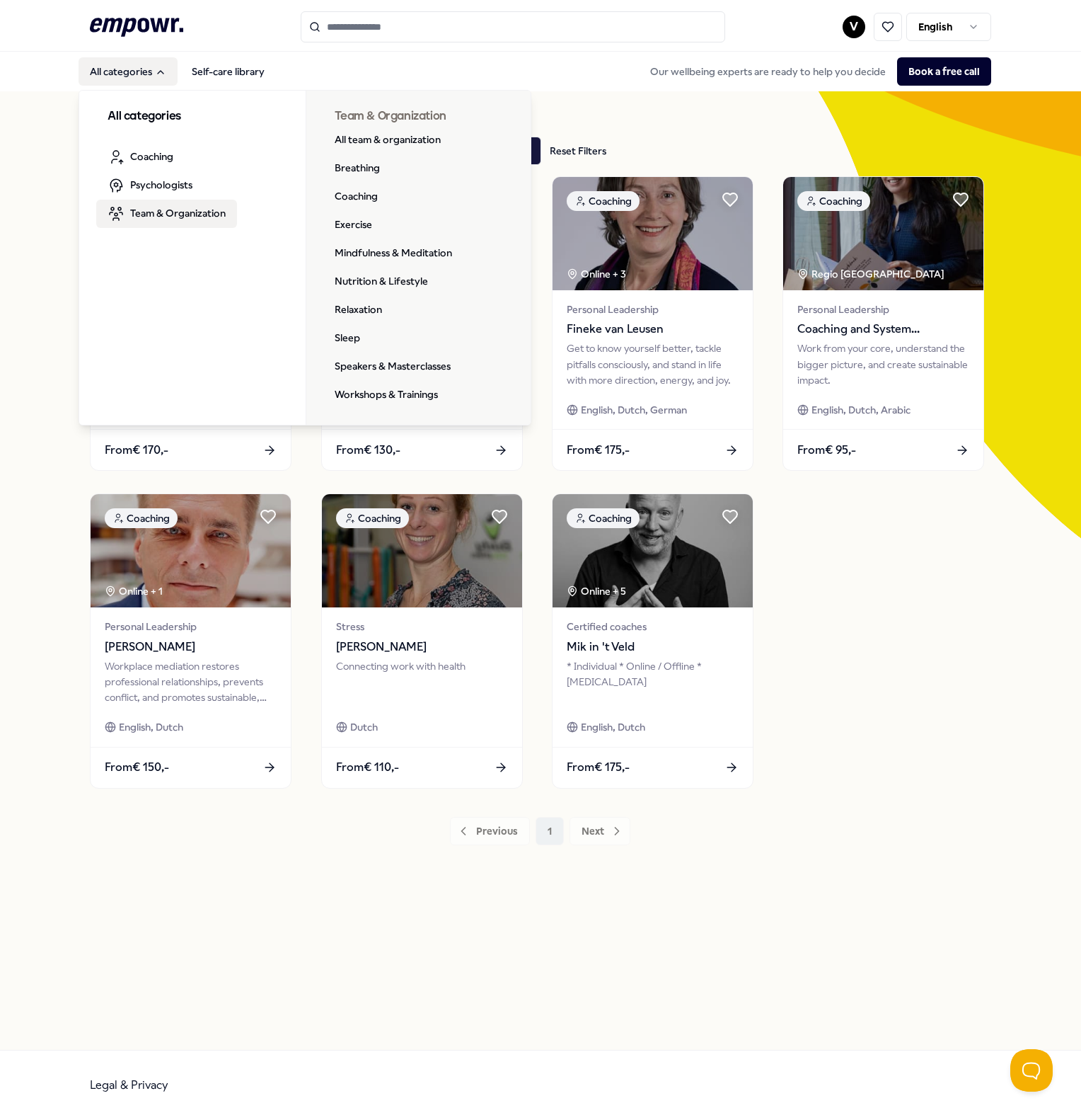 Image resolution: width=1081 pixels, height=1120 pixels. What do you see at coordinates (151, 157) in the screenshot?
I see `span: Coaching` at bounding box center [151, 157].